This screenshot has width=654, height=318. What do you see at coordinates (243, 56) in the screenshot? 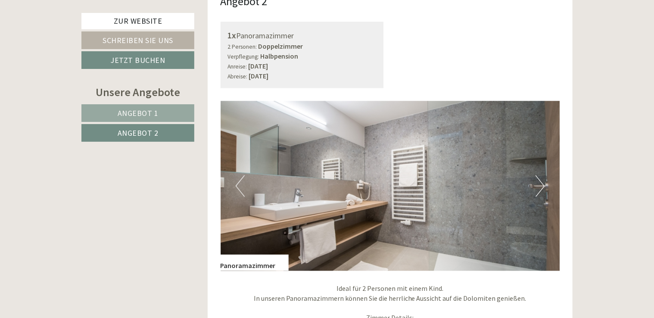
I see `small: Verpflegung:` at bounding box center [243, 56].